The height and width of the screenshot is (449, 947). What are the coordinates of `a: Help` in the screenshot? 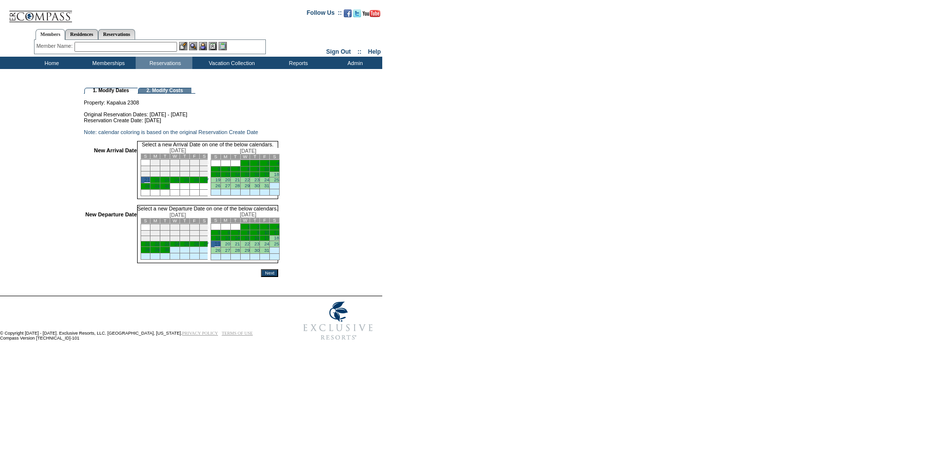 It's located at (374, 52).